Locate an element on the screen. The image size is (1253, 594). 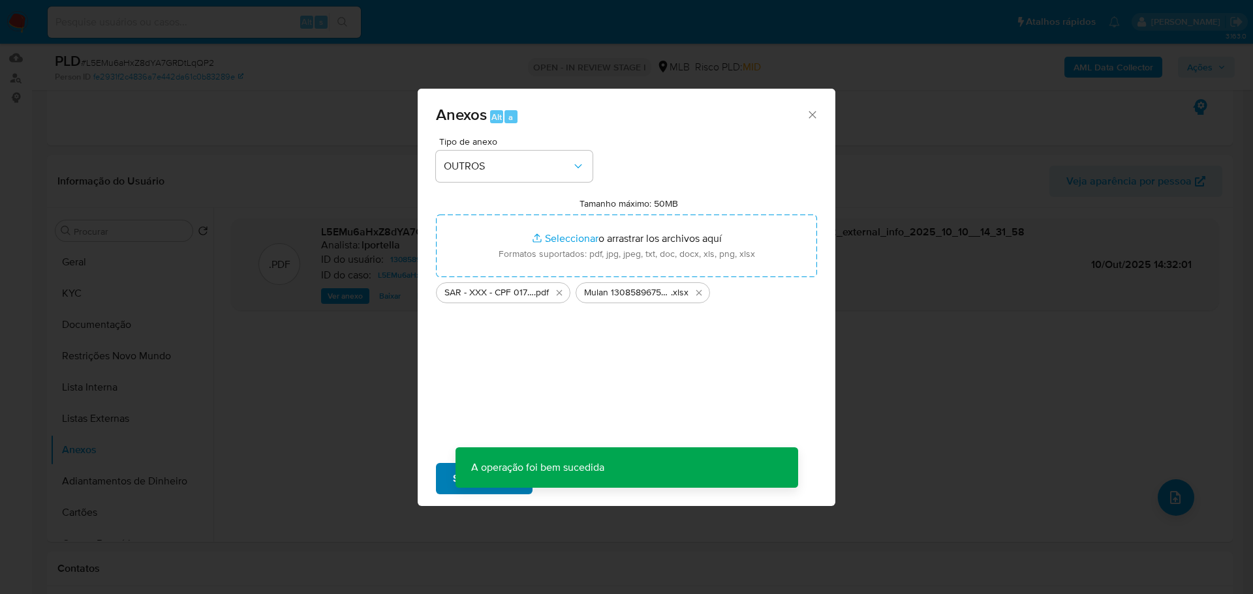
span: a is located at coordinates (510, 117).